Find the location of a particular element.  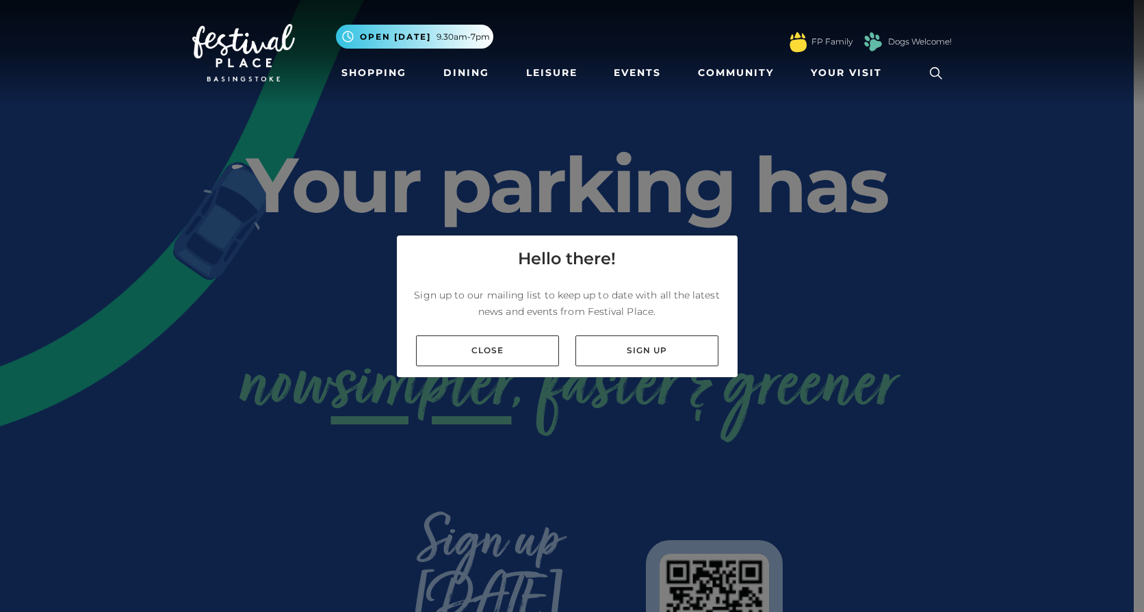

a: Community is located at coordinates (736, 73).